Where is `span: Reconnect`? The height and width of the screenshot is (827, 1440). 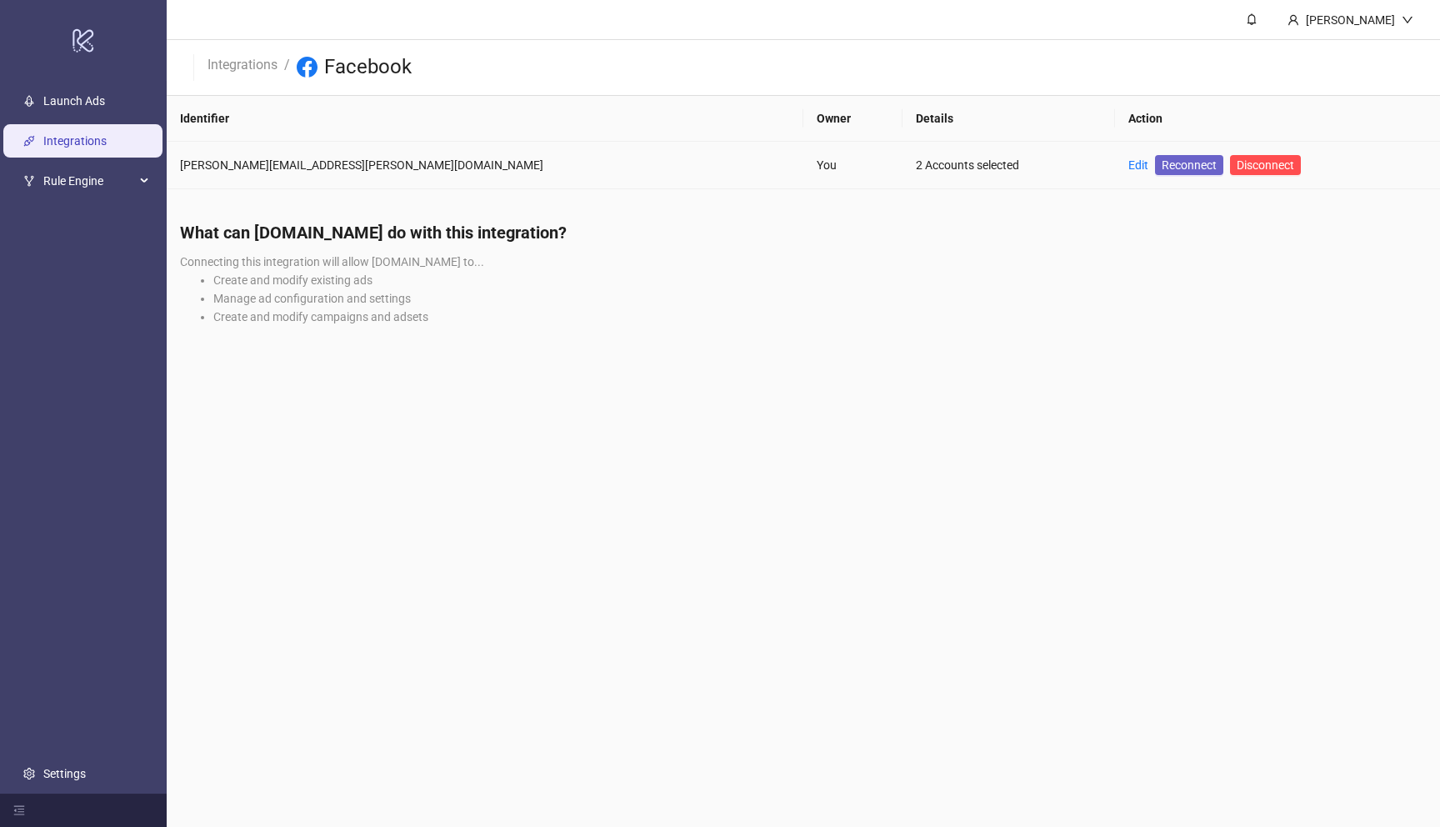 span: Reconnect is located at coordinates (1189, 165).